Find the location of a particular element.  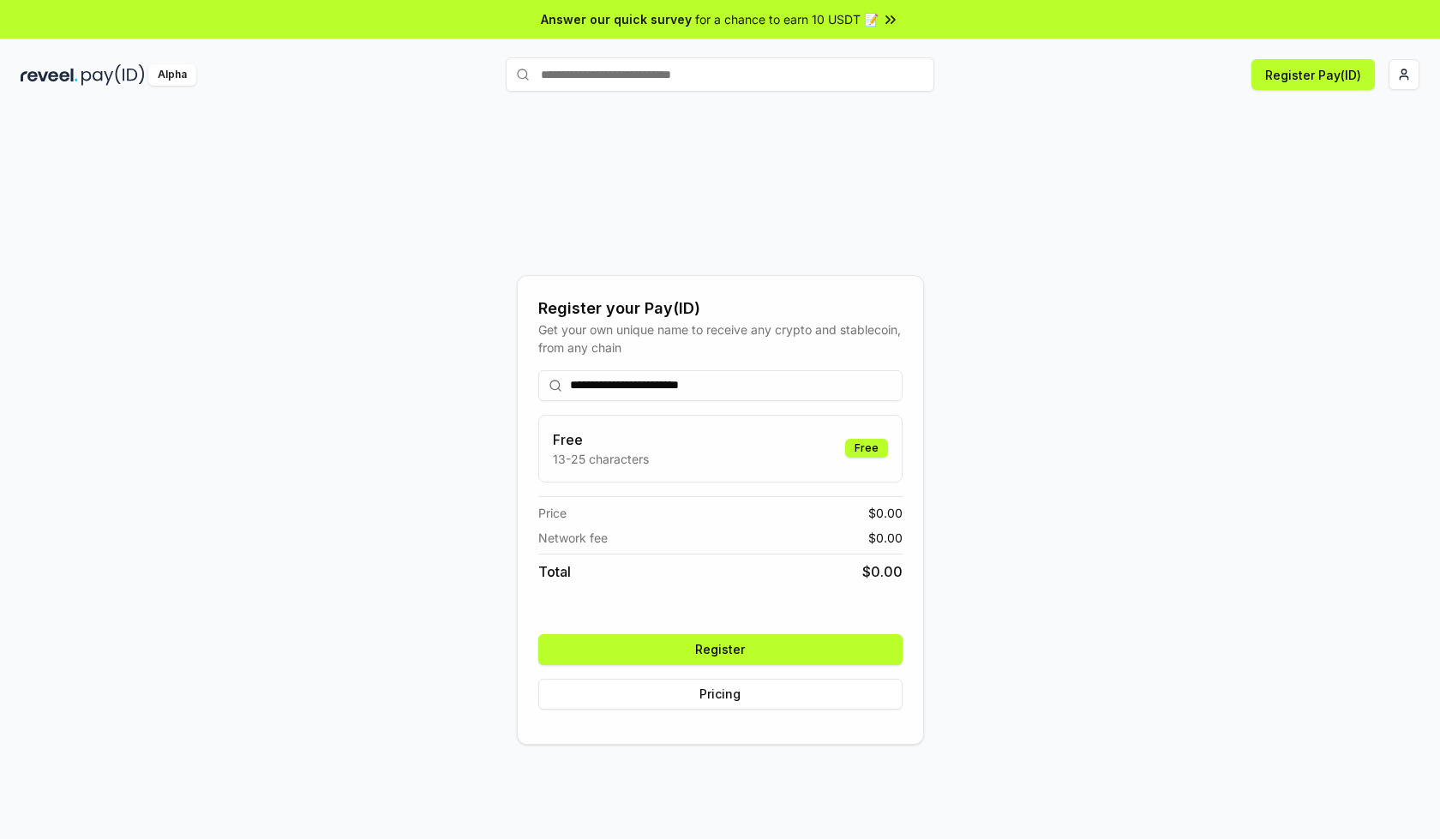

button: Register is located at coordinates (720, 650).